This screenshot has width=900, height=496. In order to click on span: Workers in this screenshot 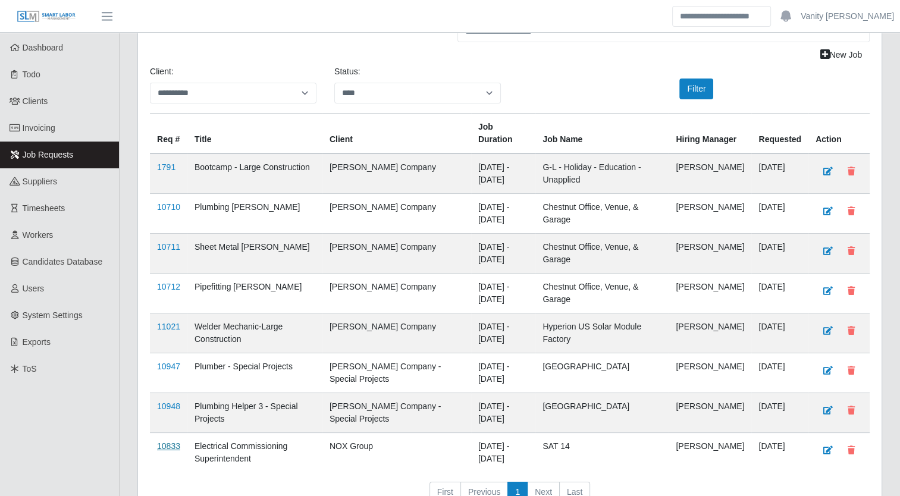, I will do `click(38, 235)`.